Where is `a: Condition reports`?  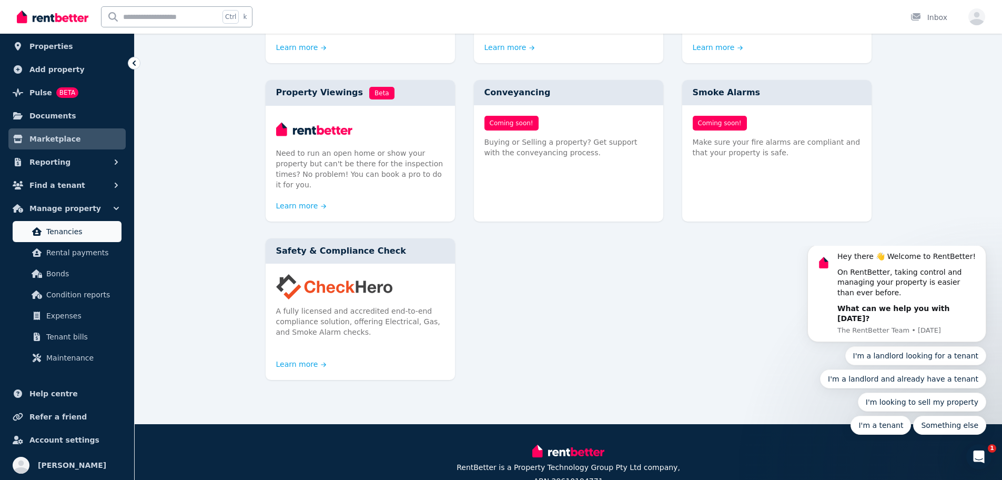 a: Condition reports is located at coordinates (67, 295).